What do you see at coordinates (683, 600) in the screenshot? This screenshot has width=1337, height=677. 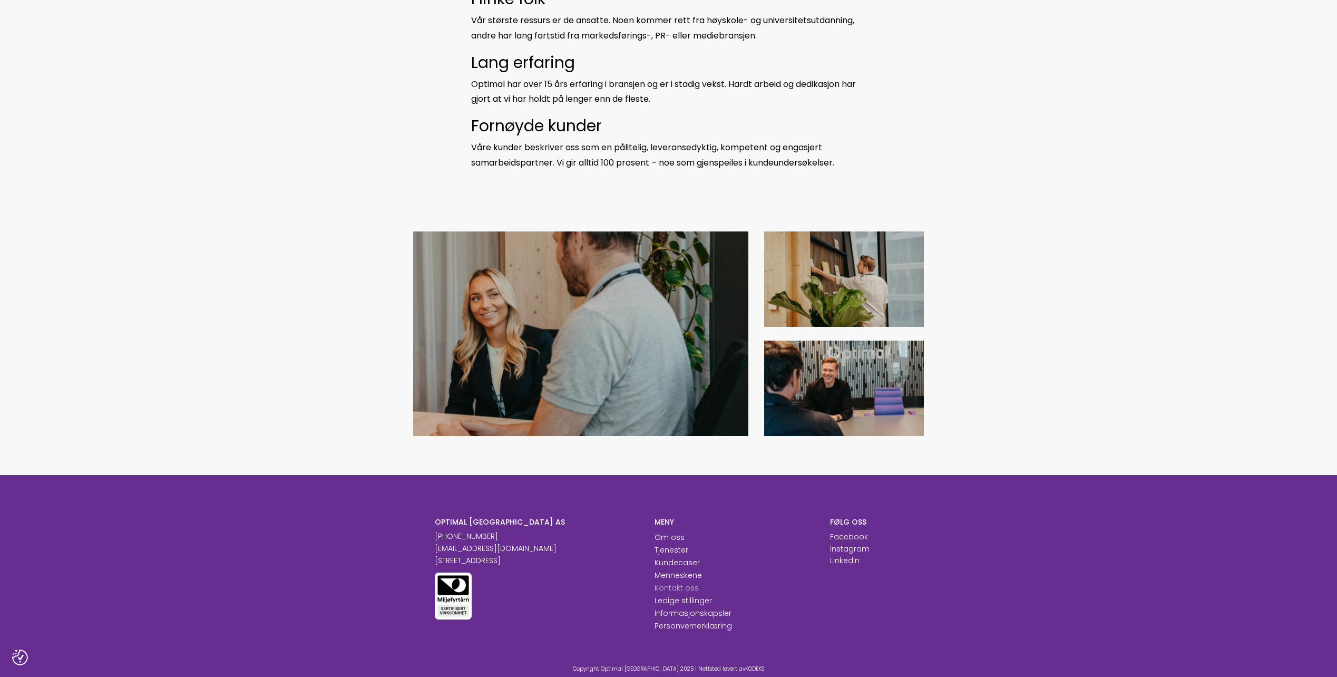 I see `a: Ledige stillinger` at bounding box center [683, 600].